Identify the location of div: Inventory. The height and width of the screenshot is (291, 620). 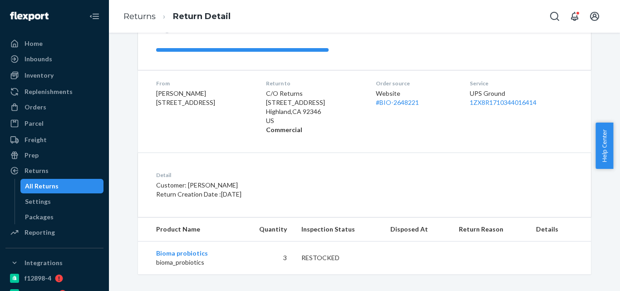
(39, 75).